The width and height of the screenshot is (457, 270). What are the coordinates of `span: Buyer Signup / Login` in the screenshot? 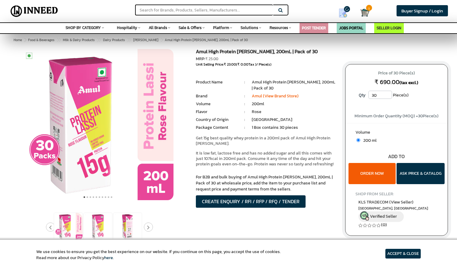 It's located at (422, 11).